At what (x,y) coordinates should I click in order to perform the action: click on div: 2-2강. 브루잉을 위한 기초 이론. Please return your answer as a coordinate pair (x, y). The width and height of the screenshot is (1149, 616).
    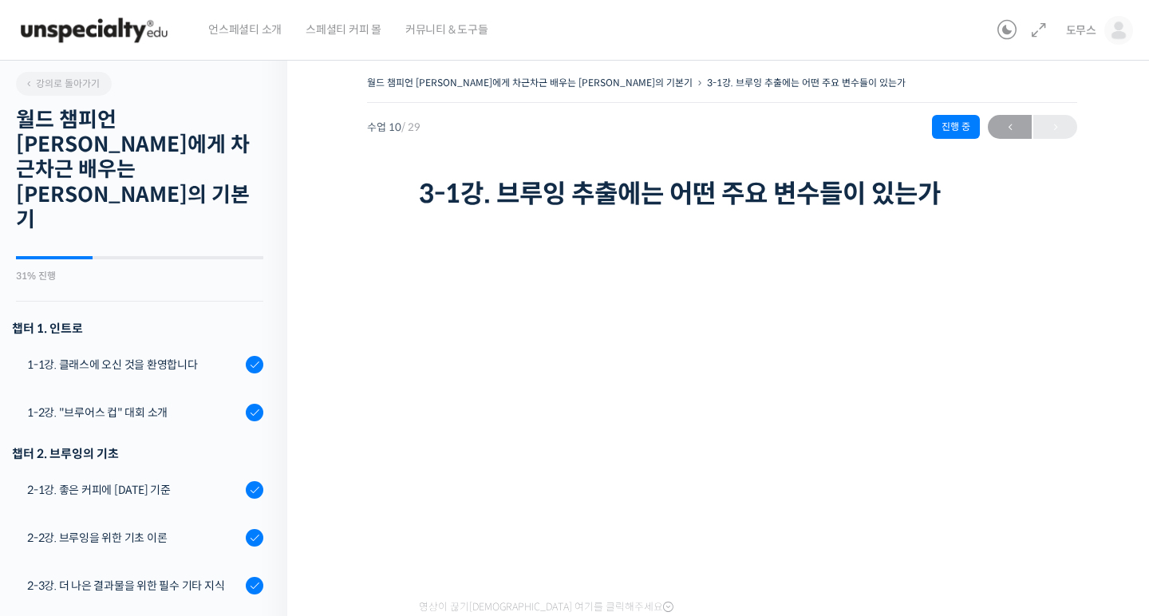
    Looking at the image, I should click on (134, 538).